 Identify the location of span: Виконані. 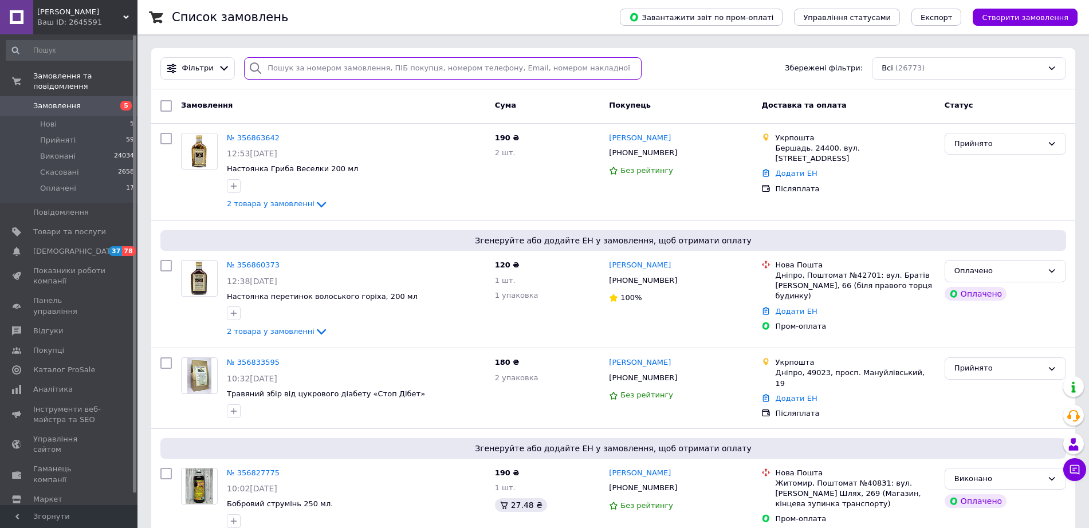
(58, 156).